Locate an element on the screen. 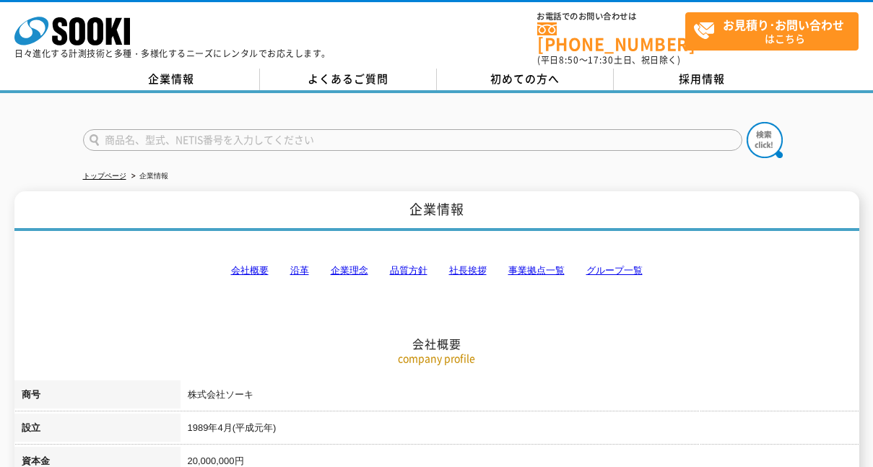 The height and width of the screenshot is (467, 873). img: btn_search.png is located at coordinates (765, 140).